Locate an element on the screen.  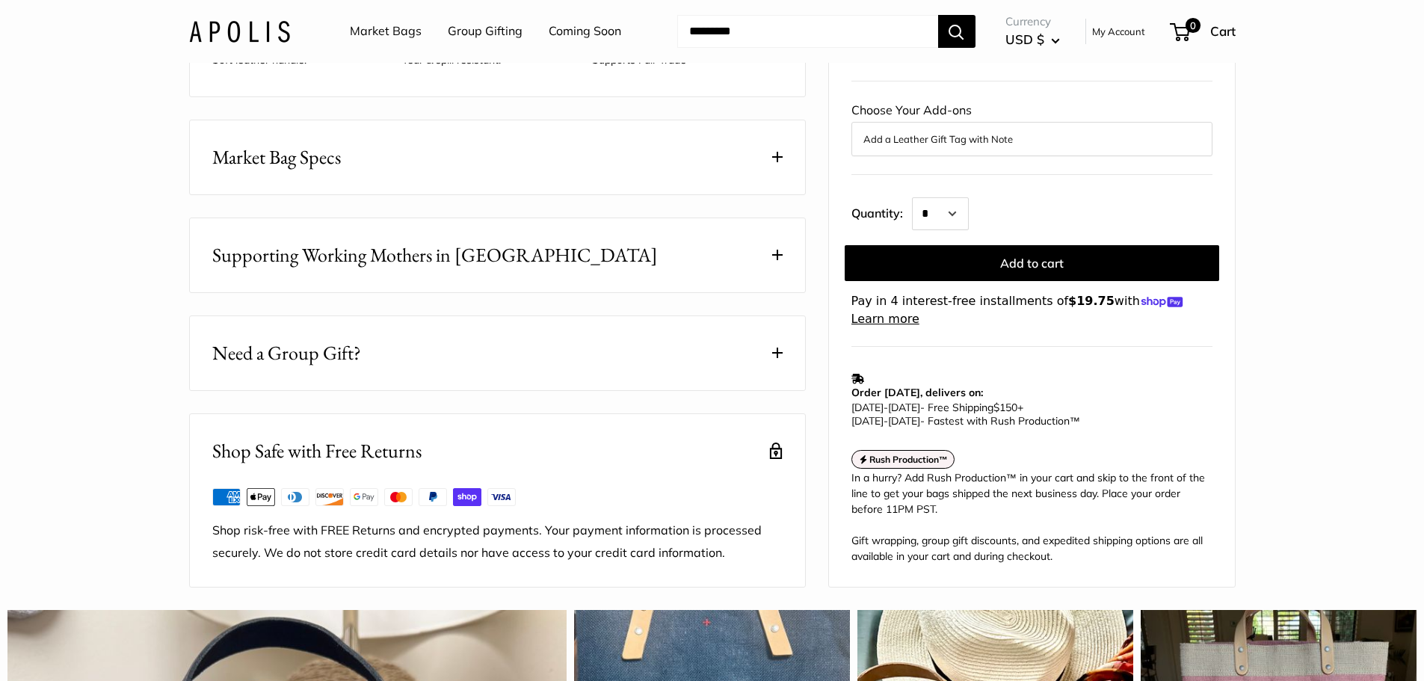
a: 0 Cart is located at coordinates (1204, 31).